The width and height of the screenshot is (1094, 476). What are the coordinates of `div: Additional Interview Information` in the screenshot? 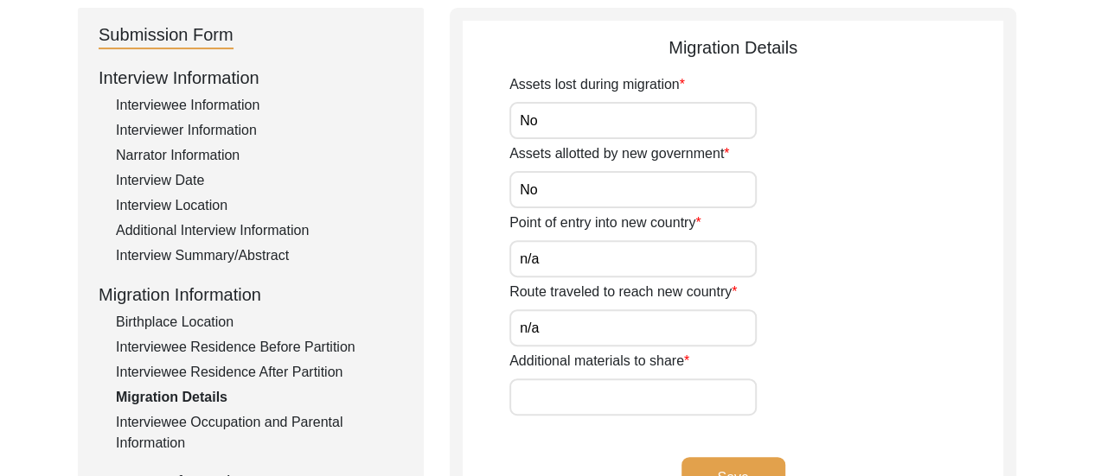 It's located at (259, 231).